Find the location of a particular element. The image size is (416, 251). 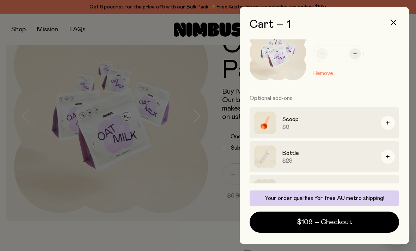

h2: Cart – 1 is located at coordinates (324, 25).